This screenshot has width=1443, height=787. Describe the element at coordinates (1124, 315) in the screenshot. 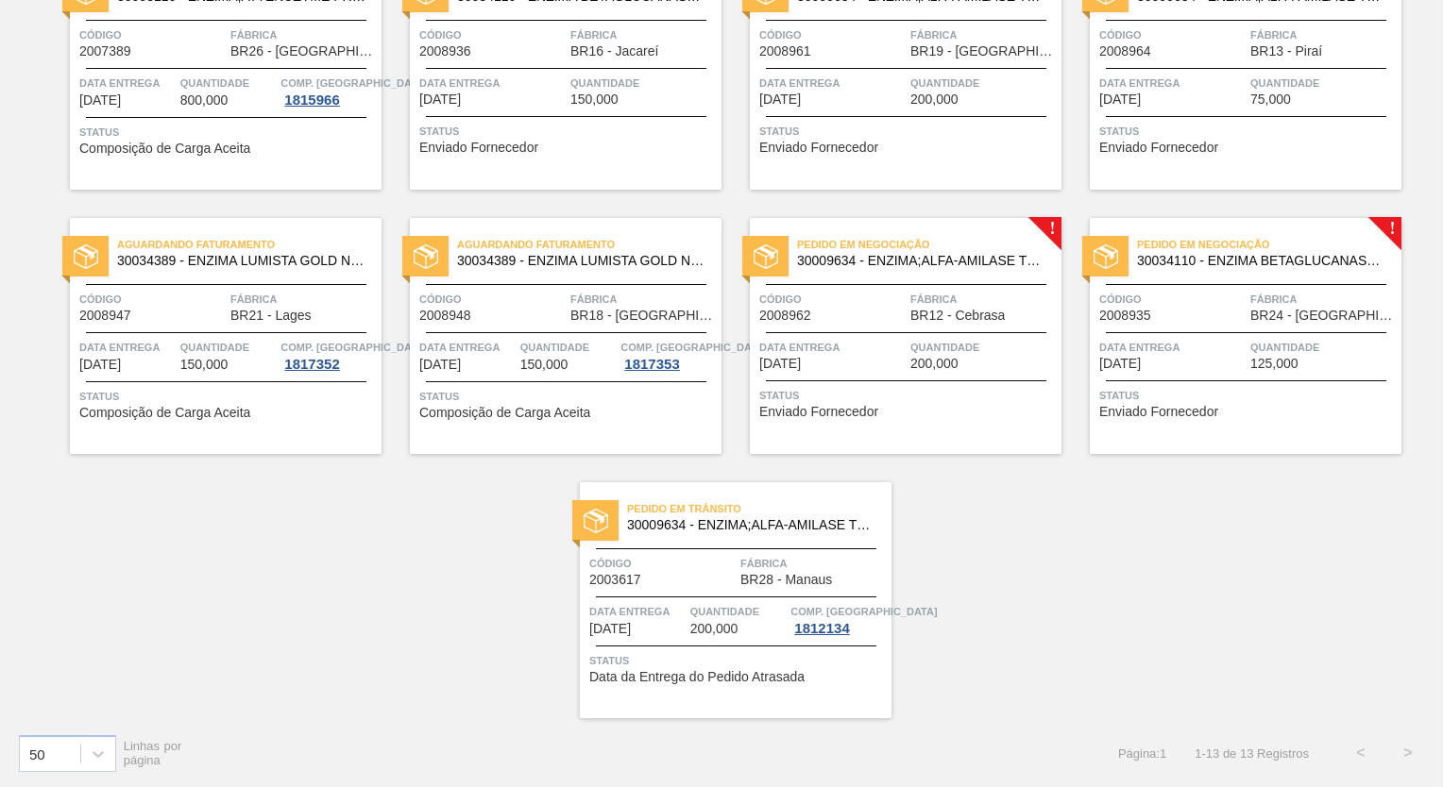

I see `span: 2008935` at that location.